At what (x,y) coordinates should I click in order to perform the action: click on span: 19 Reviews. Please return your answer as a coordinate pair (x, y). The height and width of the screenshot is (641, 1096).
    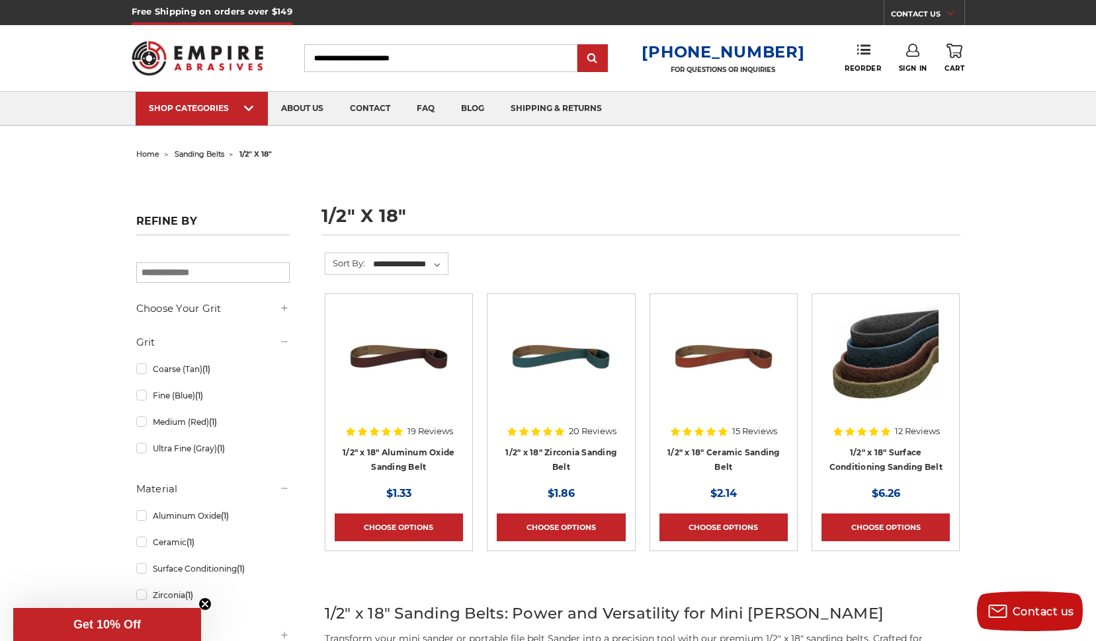
    Looking at the image, I should click on (430, 431).